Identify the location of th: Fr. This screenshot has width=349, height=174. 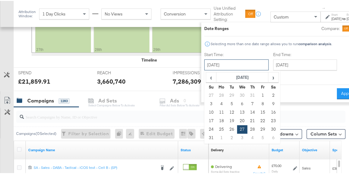
(263, 86).